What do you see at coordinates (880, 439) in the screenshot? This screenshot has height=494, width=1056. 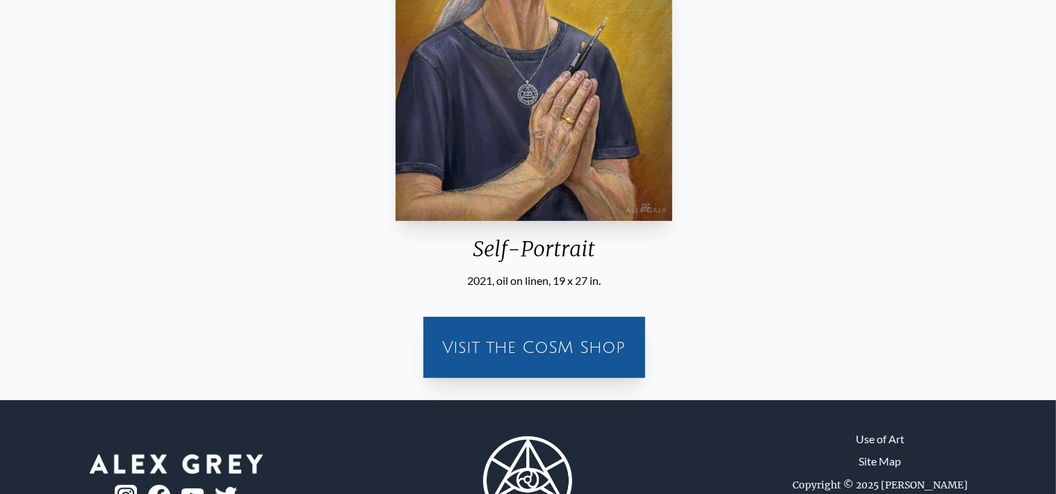 I see `a: Use of Art` at bounding box center [880, 439].